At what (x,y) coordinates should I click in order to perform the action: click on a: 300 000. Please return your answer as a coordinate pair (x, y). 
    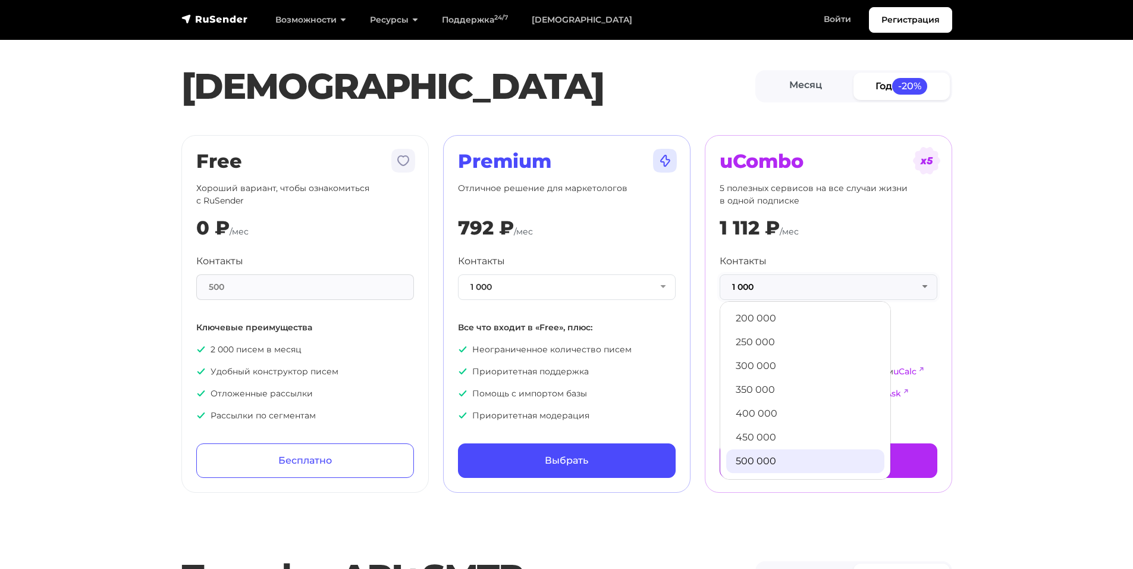
    Looking at the image, I should click on (805, 366).